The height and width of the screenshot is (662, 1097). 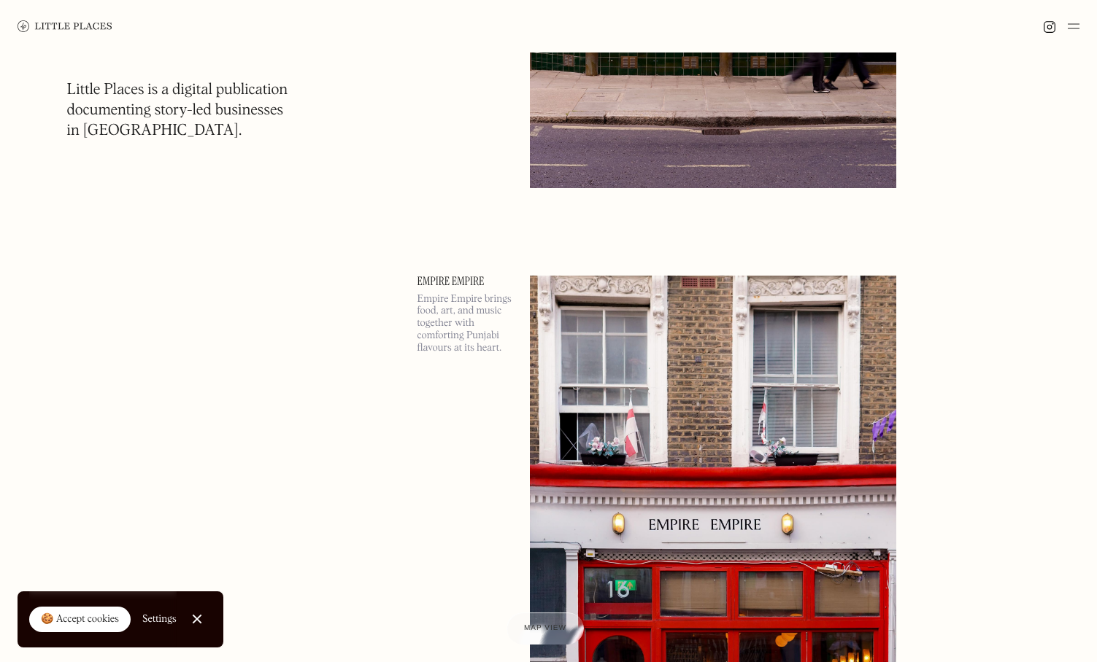 What do you see at coordinates (159, 619) in the screenshot?
I see `a: Settings` at bounding box center [159, 619].